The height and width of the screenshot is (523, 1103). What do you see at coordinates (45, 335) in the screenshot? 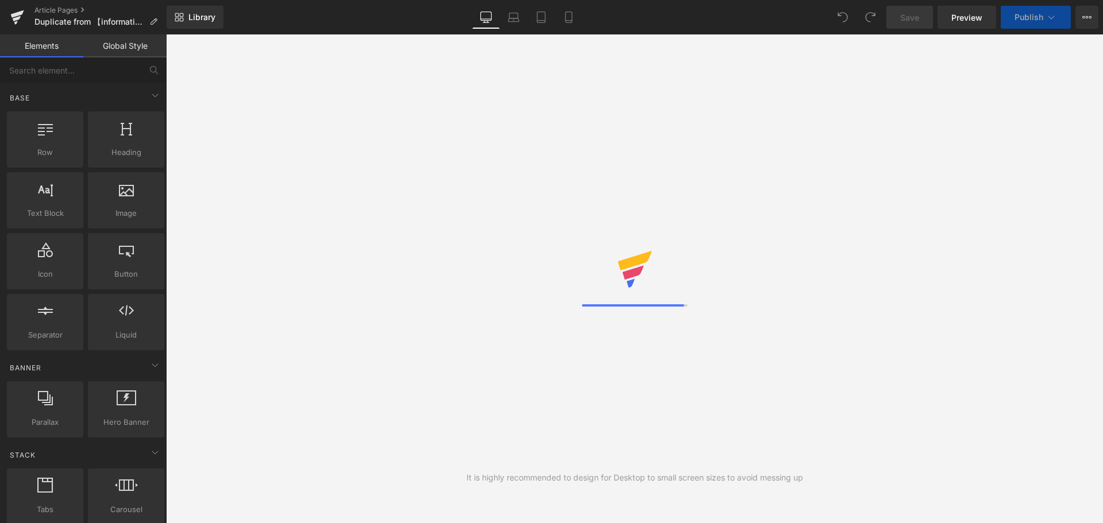
I see `span: Separator` at bounding box center [45, 335].